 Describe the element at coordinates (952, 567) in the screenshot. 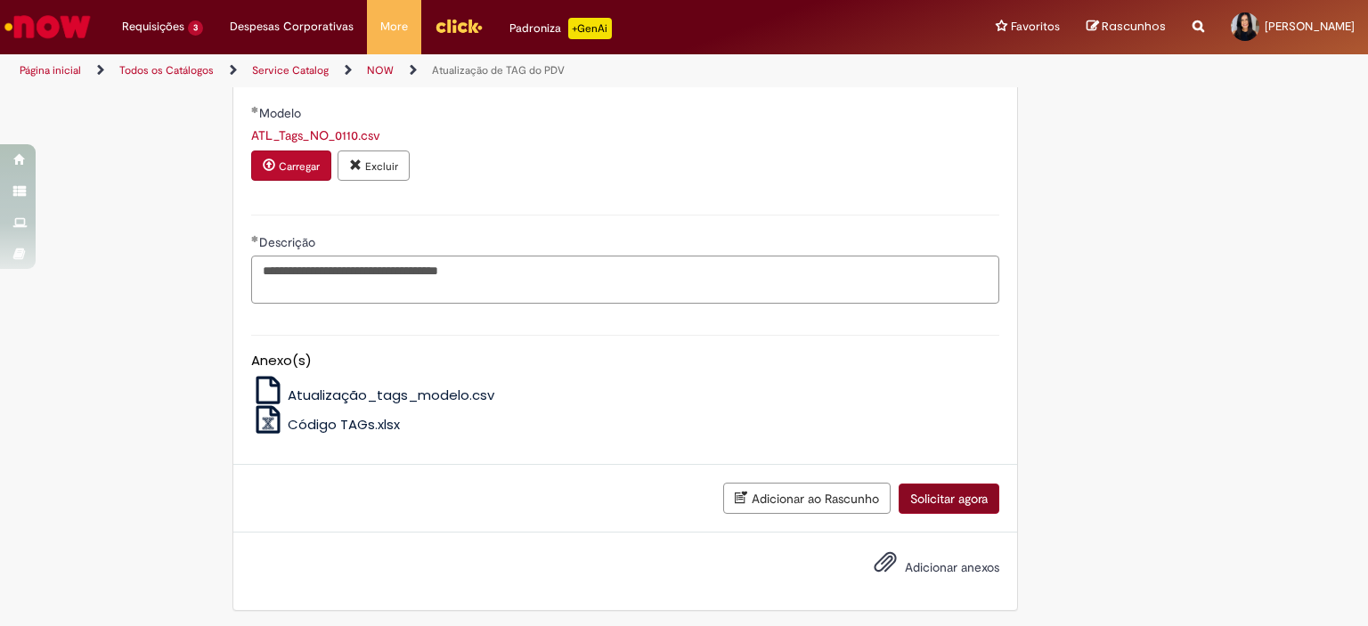

I see `span: Adicionar anexos` at that location.